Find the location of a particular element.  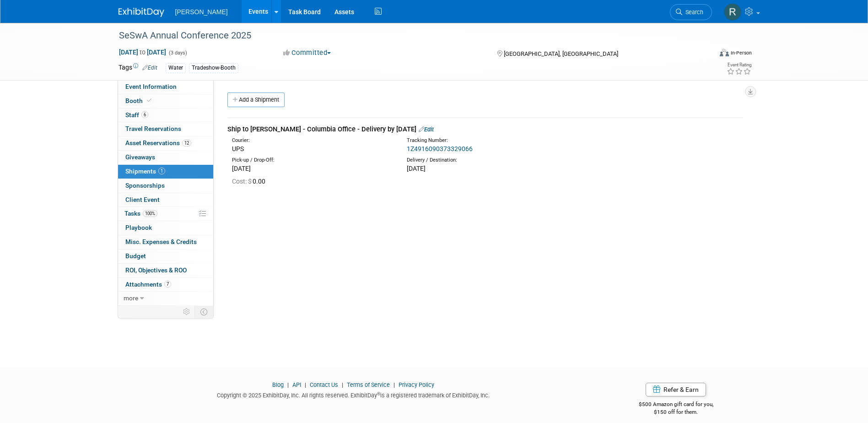

span: to is located at coordinates (142, 52).